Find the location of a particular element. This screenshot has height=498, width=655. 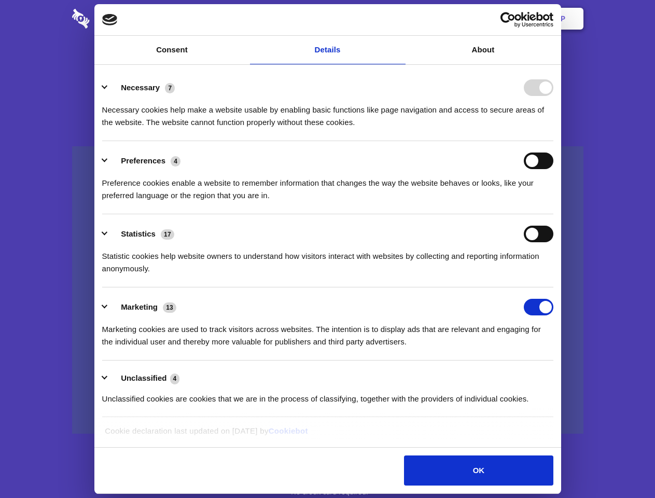

a: Contact is located at coordinates (444, 19).